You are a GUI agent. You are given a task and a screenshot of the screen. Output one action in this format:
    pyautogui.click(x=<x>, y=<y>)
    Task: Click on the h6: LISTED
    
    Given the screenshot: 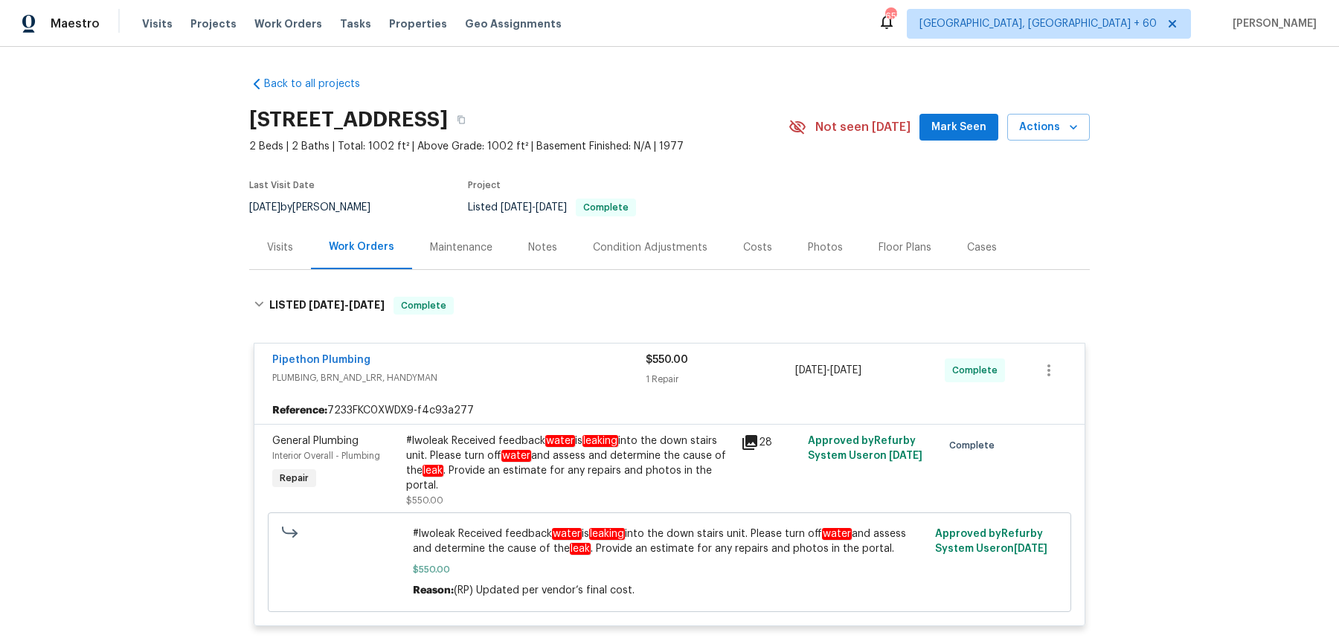 What is the action you would take?
    pyautogui.click(x=326, y=306)
    